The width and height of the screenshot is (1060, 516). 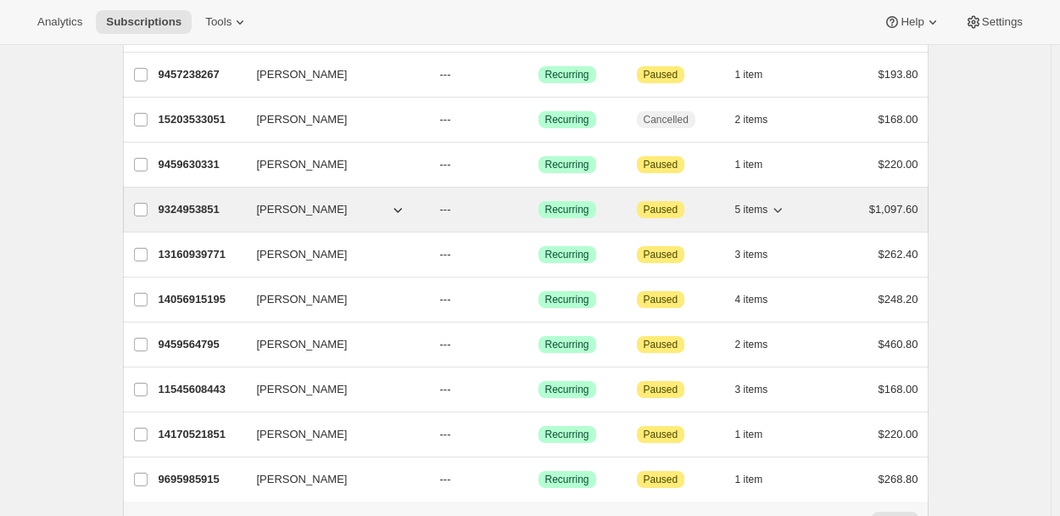 I want to click on span: $460.80, so click(x=898, y=343).